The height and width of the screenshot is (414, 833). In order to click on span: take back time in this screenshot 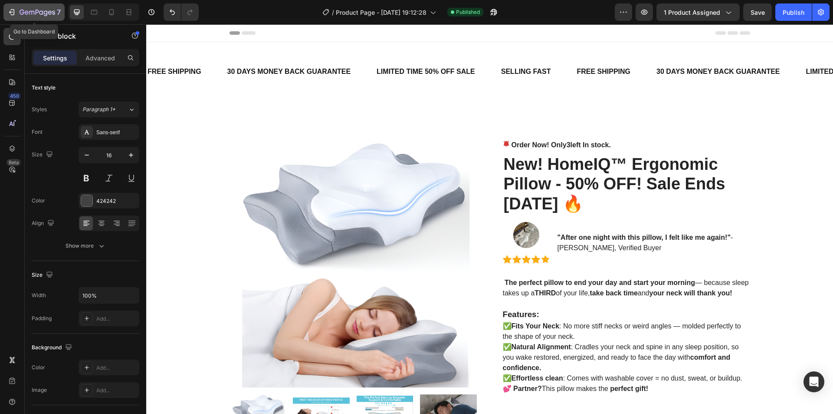, I will do `click(468, 268)`.